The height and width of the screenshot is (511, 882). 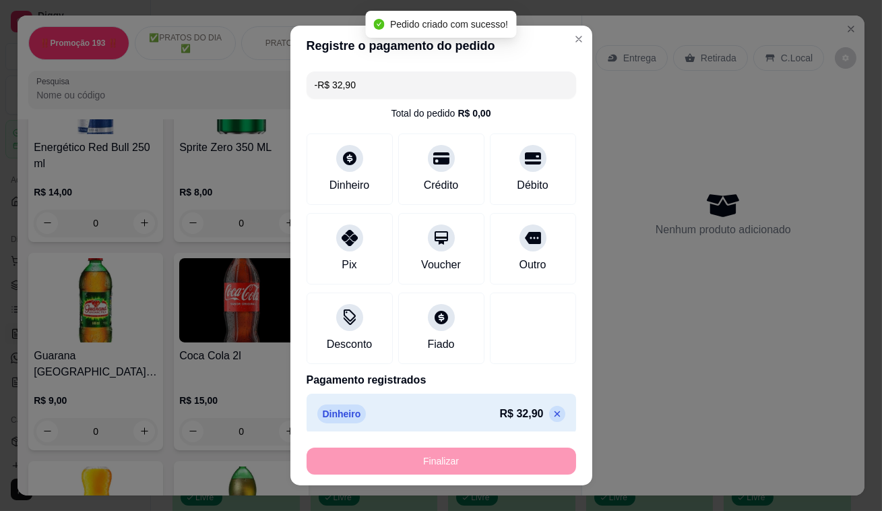 What do you see at coordinates (350, 344) in the screenshot?
I see `div: Desconto` at bounding box center [350, 344].